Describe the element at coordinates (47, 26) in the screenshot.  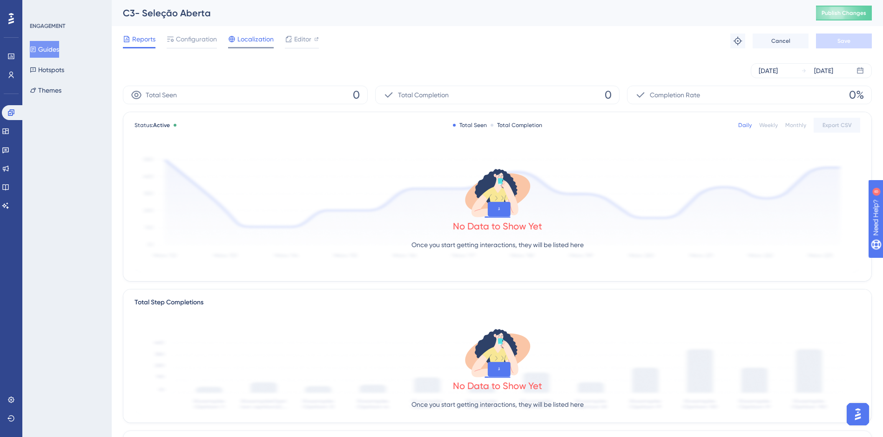
I see `div: ENGAGEMENT` at that location.